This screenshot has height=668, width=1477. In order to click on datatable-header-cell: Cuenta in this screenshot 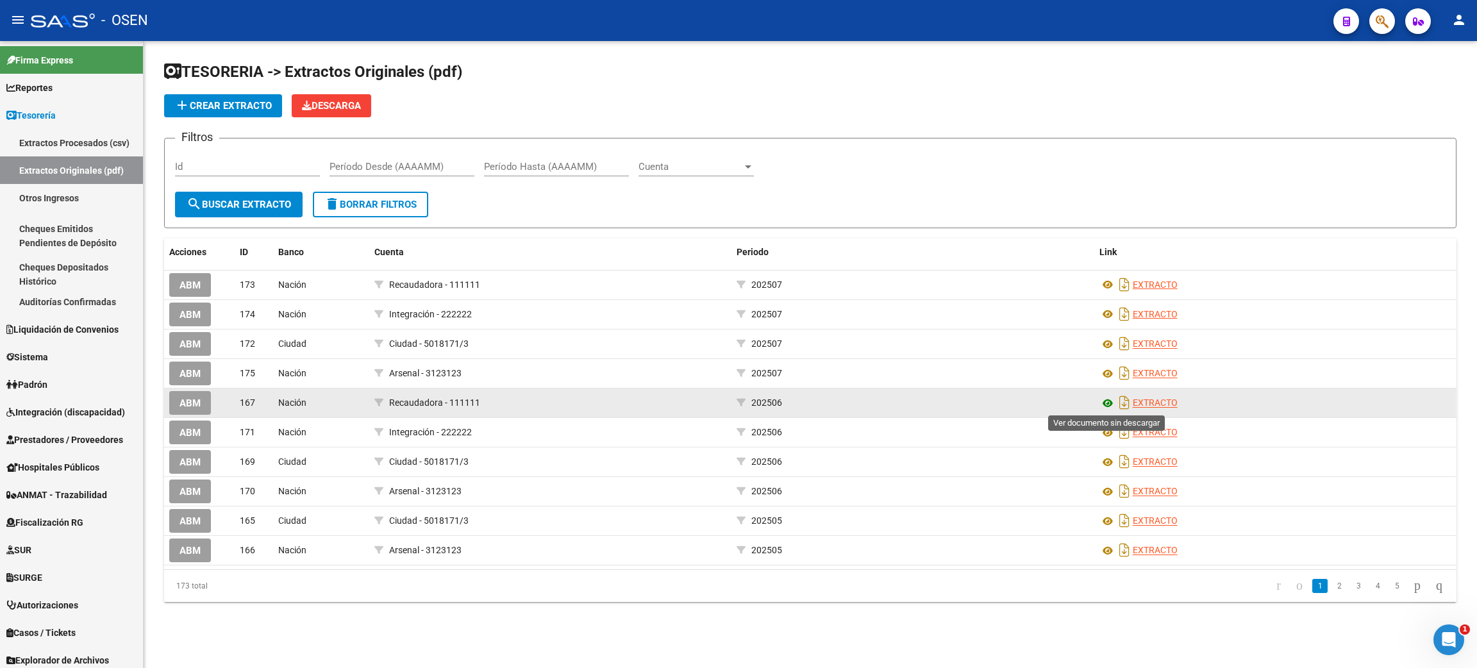, I will do `click(550, 252)`.